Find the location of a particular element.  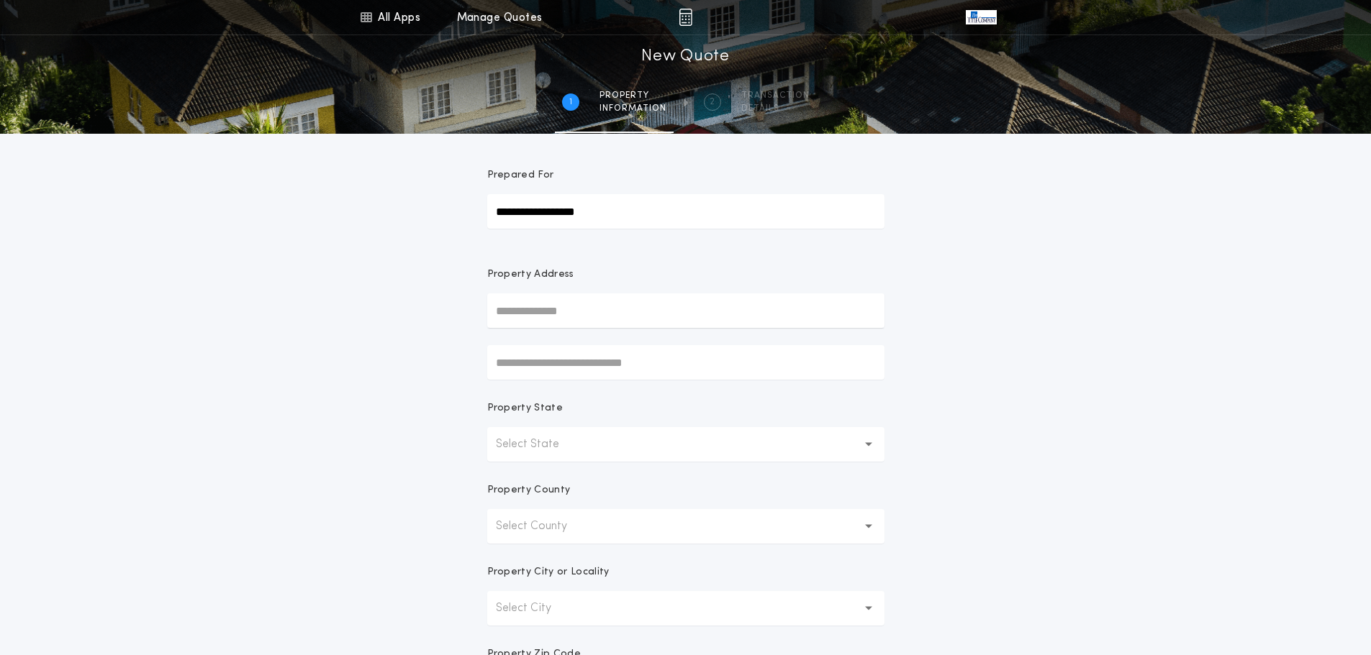

p: Select County is located at coordinates (542, 527).